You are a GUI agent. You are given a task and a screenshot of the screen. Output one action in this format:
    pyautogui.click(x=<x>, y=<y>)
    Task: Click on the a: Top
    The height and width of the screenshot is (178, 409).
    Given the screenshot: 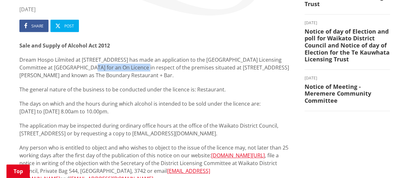 What is the action you would take?
    pyautogui.click(x=18, y=171)
    